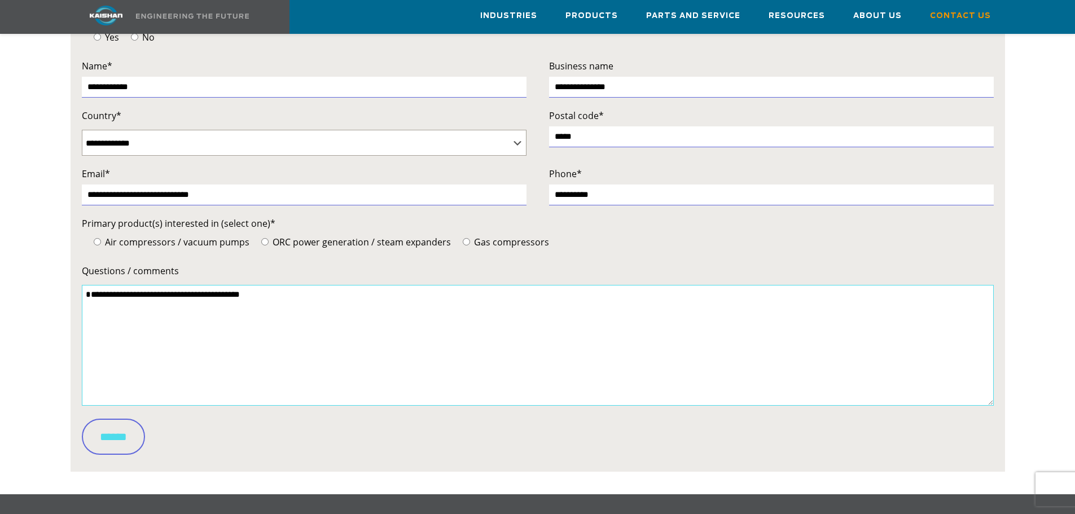  I want to click on span: Yes, so click(111, 37).